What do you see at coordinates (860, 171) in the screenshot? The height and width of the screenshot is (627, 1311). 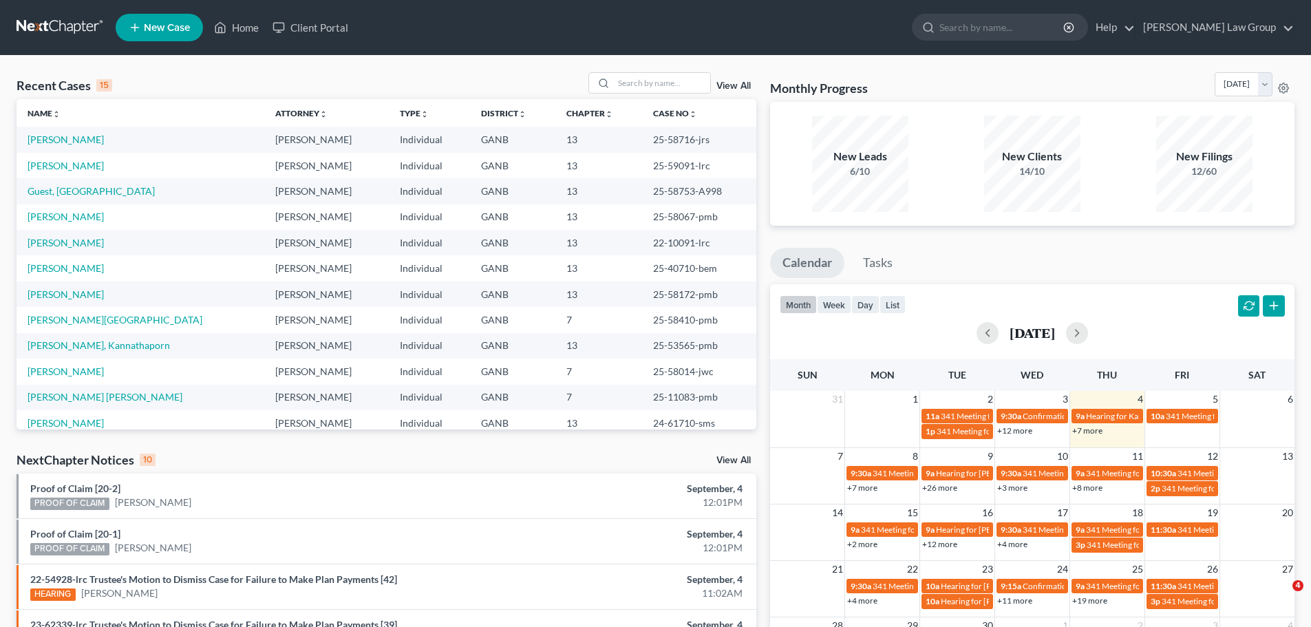 I see `div: 6/10` at bounding box center [860, 171].